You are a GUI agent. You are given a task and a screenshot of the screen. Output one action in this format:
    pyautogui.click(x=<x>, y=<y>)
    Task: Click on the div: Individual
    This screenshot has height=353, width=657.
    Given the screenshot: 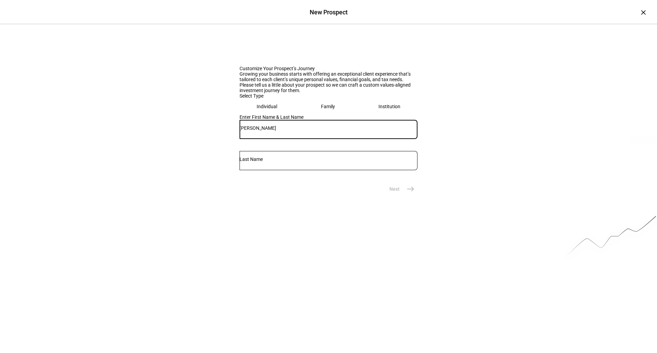 What is the action you would take?
    pyautogui.click(x=267, y=106)
    